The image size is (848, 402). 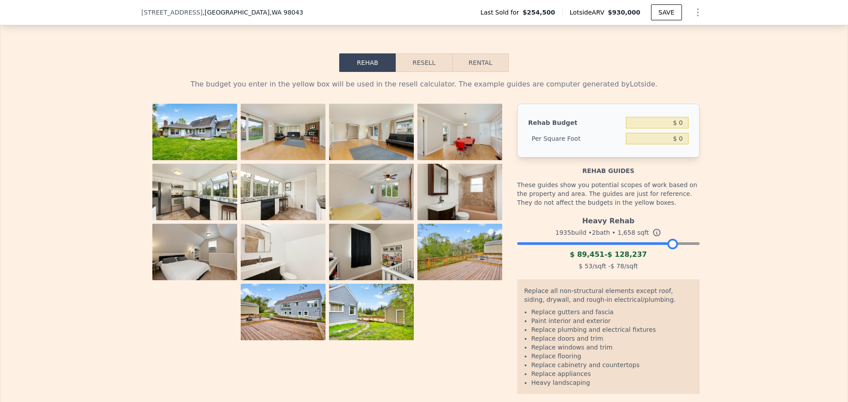 What do you see at coordinates (283, 132) in the screenshot?
I see `img: Property Photo 2` at bounding box center [283, 132].